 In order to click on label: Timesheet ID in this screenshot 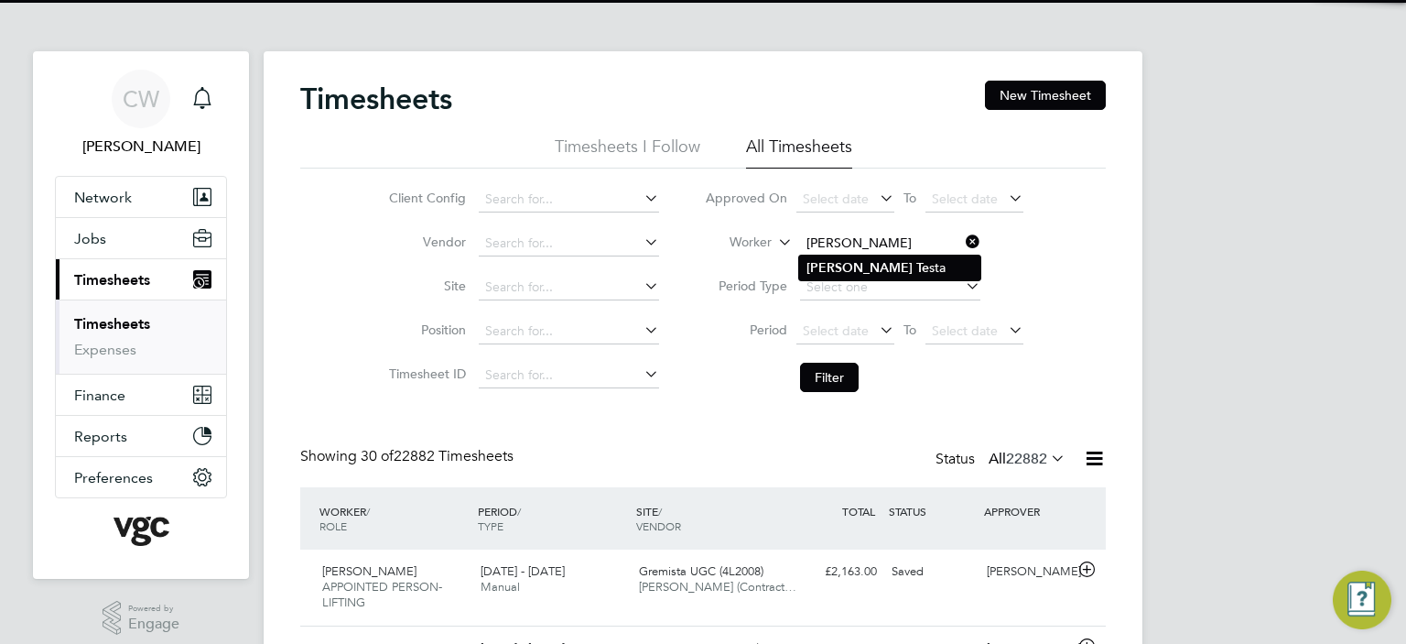, I will do `click(425, 374)`.